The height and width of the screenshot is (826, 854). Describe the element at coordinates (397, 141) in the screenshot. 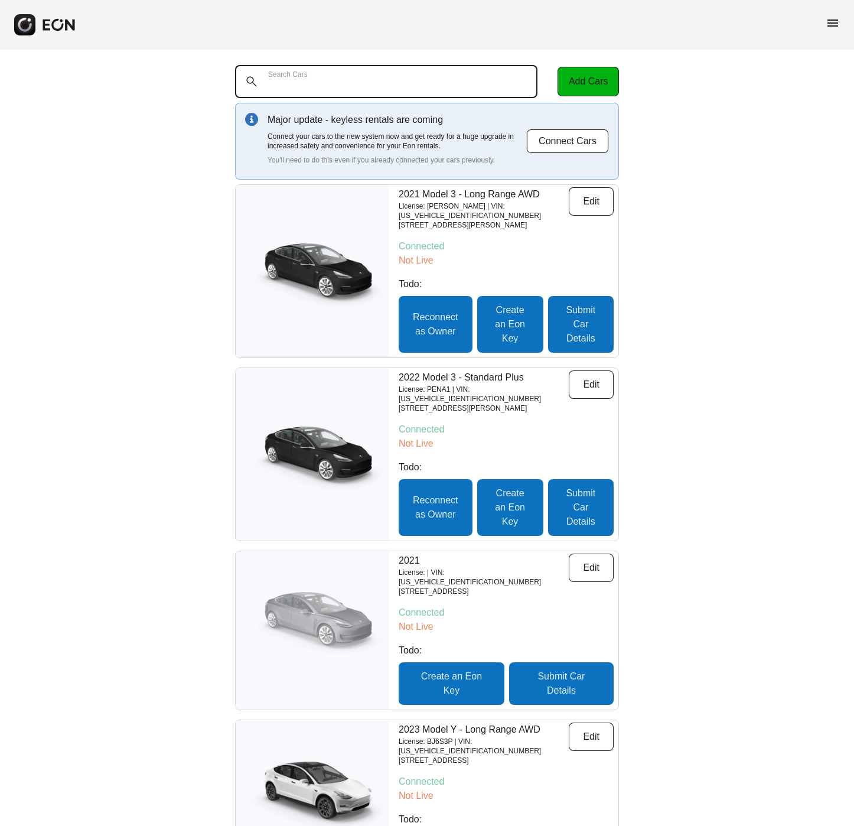

I see `p: Connect your cars to the new system now and get ready for a huge upgrade in increased safety and ...` at that location.